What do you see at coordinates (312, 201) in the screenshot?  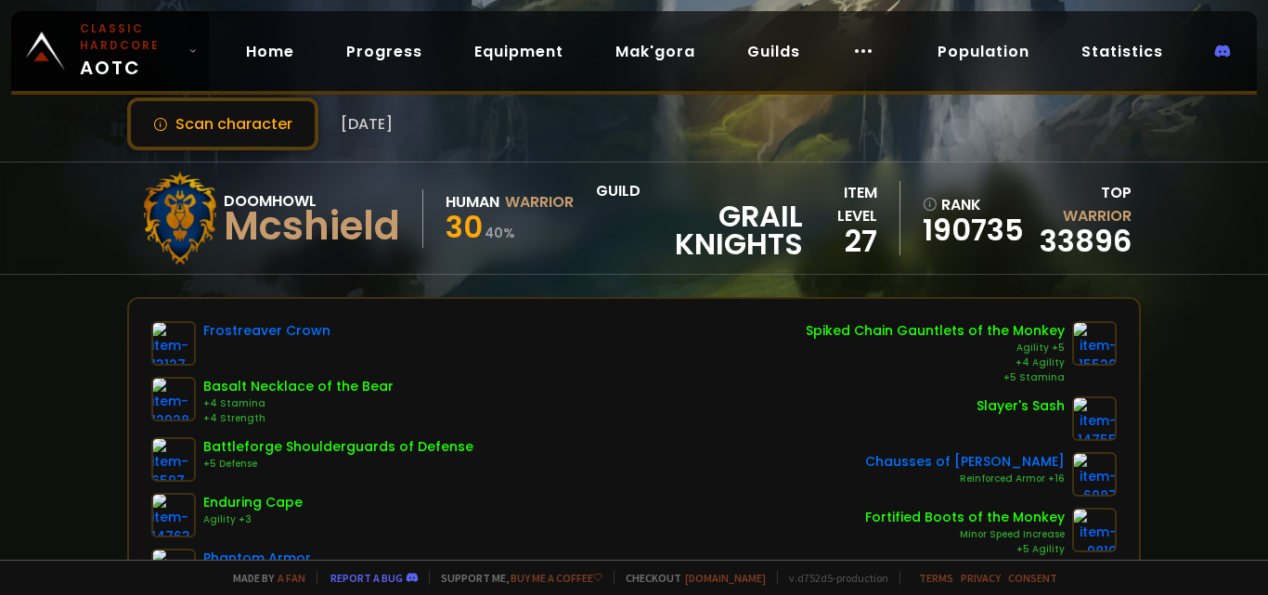 I see `div: Doomhowl` at bounding box center [312, 201].